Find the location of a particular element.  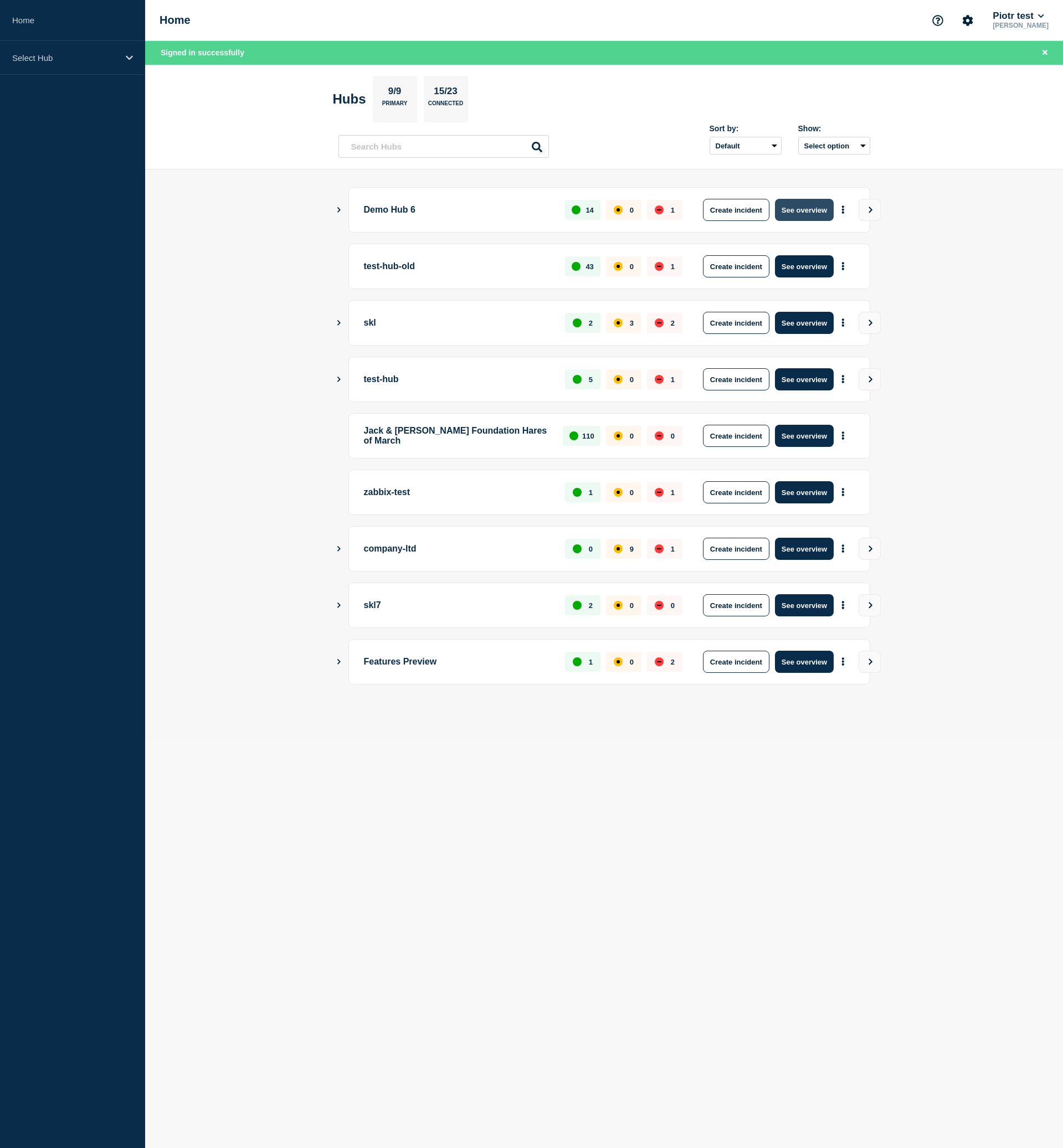

button: Close banner is located at coordinates (1045, 53).